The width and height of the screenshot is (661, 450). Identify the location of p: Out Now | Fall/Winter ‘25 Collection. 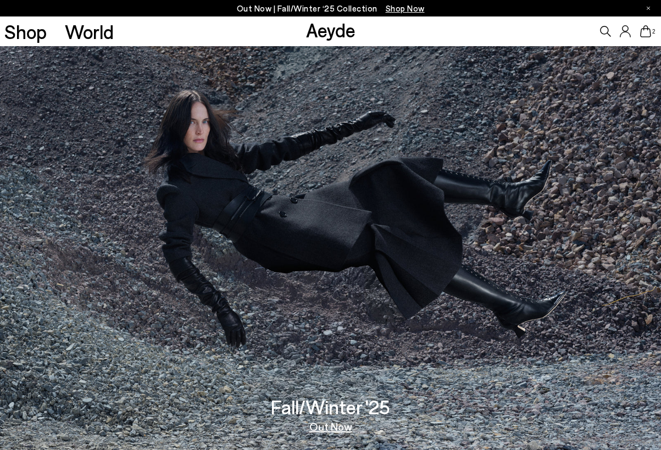
(331, 8).